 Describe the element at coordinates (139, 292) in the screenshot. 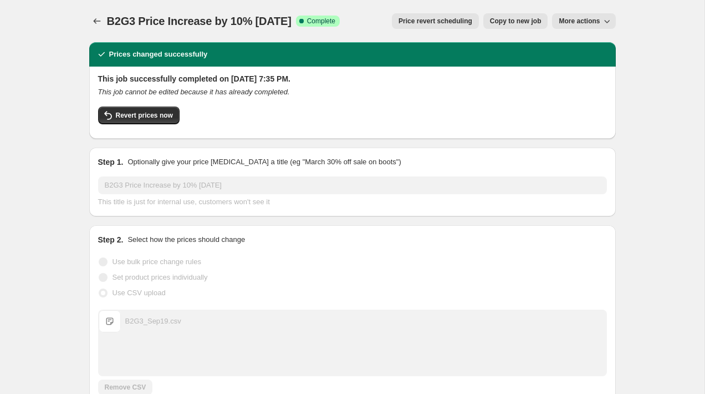

I see `span: Use CSV upload` at that location.